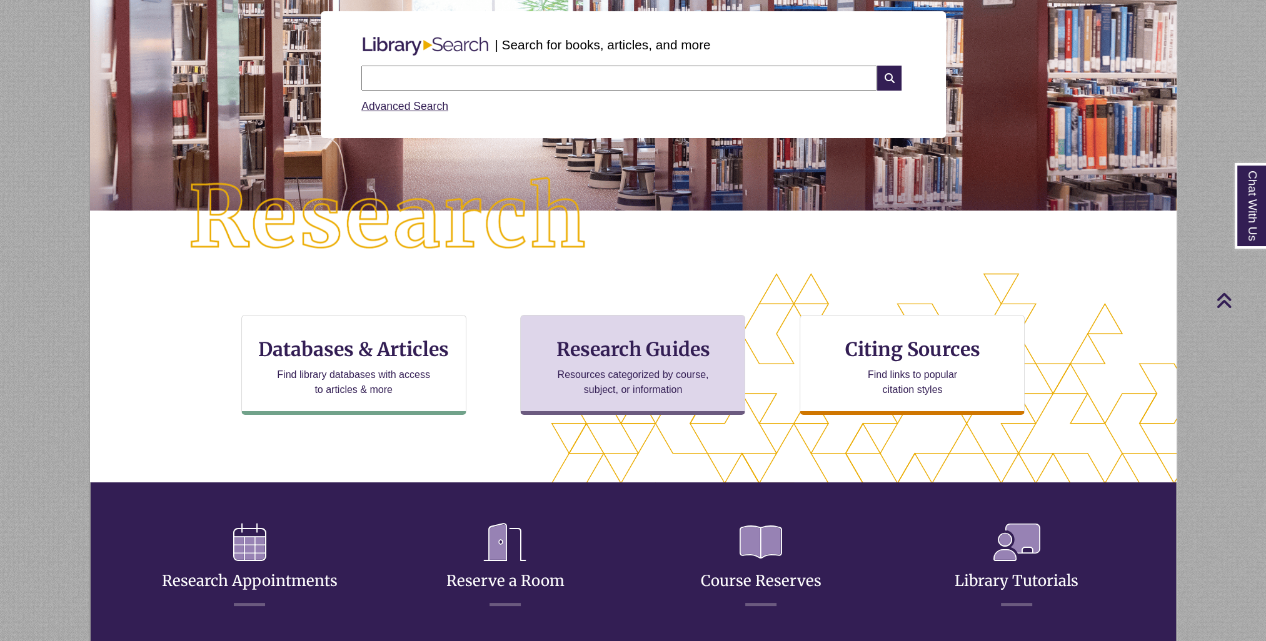 The width and height of the screenshot is (1266, 641). Describe the element at coordinates (1239, 300) in the screenshot. I see `a: Back to Top` at that location.